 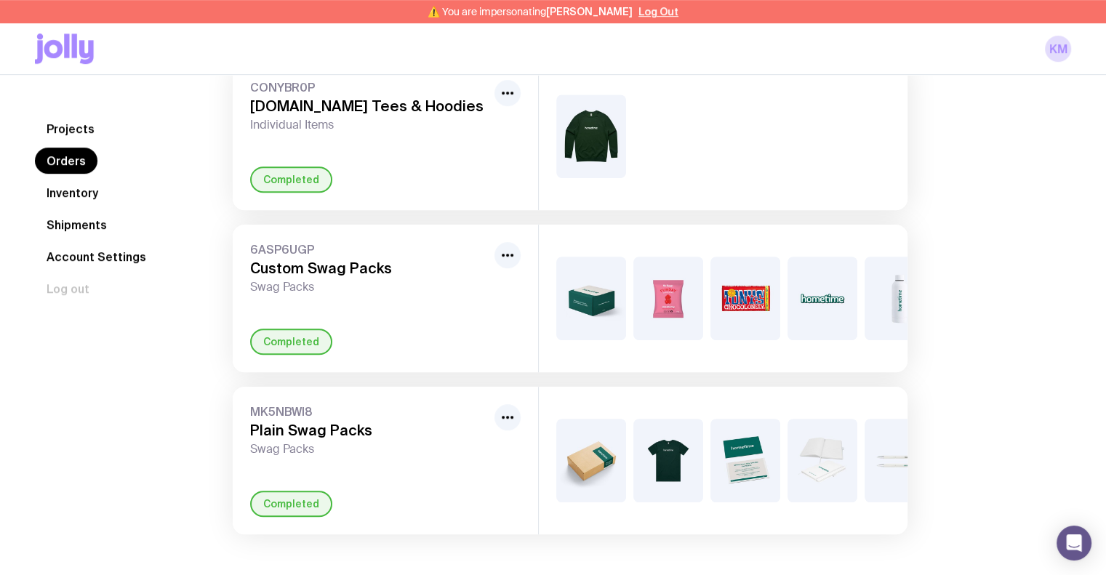 I want to click on button: Log Out, so click(x=658, y=12).